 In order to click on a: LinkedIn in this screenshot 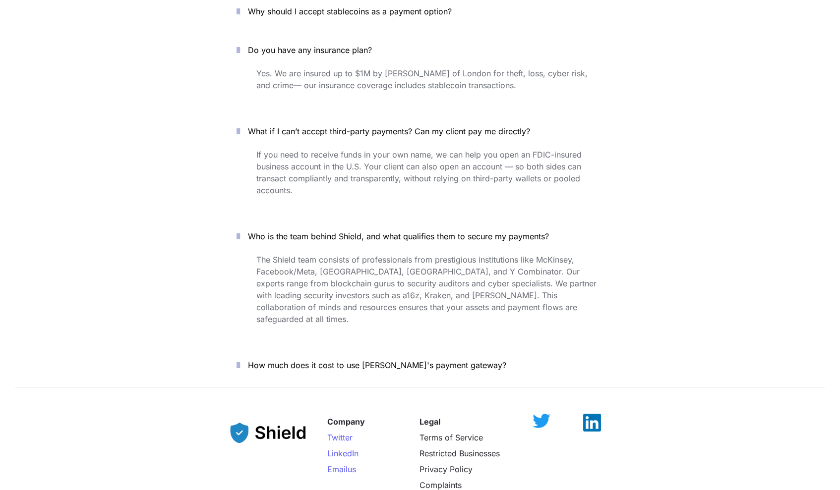, I will do `click(343, 454)`.